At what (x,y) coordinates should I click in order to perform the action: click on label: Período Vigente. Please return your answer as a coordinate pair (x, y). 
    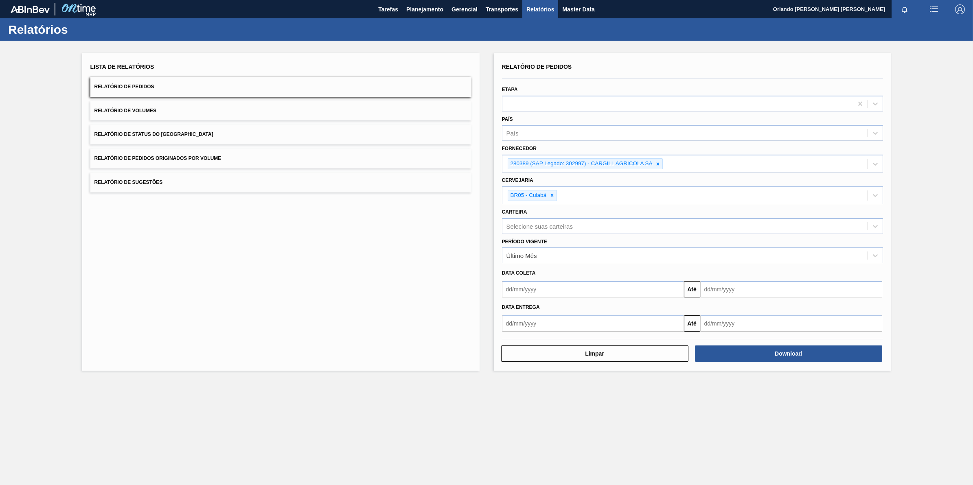
    Looking at the image, I should click on (524, 242).